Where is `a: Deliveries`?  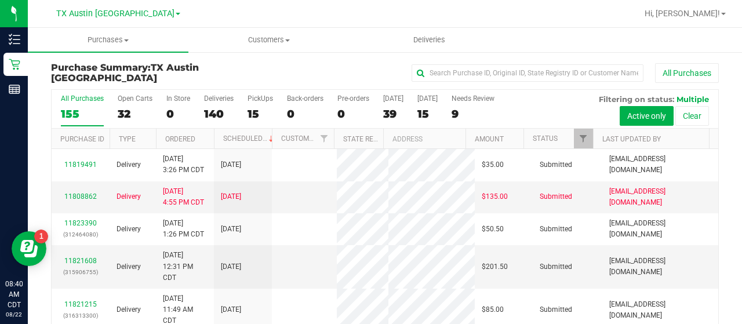 a: Deliveries is located at coordinates (429, 40).